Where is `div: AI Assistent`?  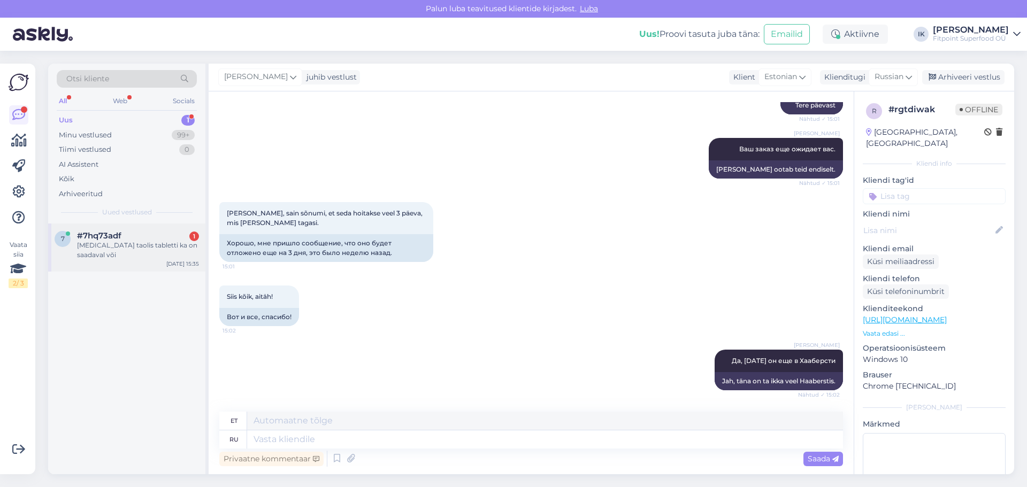
div: AI Assistent is located at coordinates (79, 165).